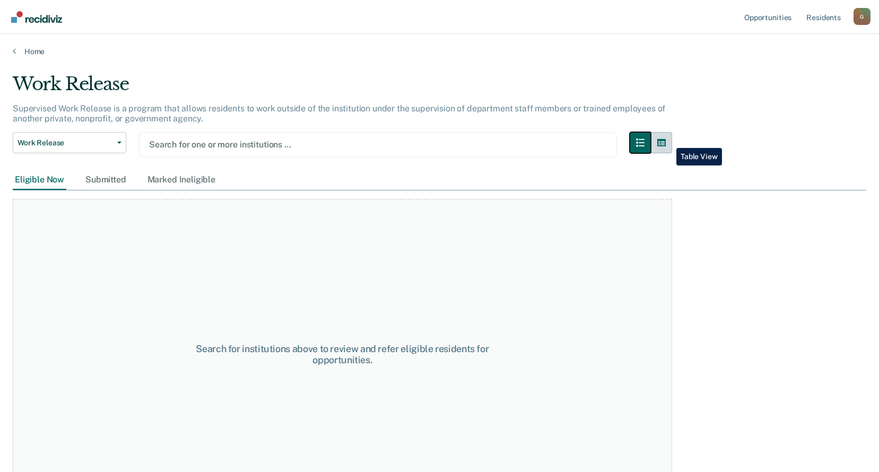  What do you see at coordinates (439, 51) in the screenshot?
I see `a: Home` at bounding box center [439, 51].